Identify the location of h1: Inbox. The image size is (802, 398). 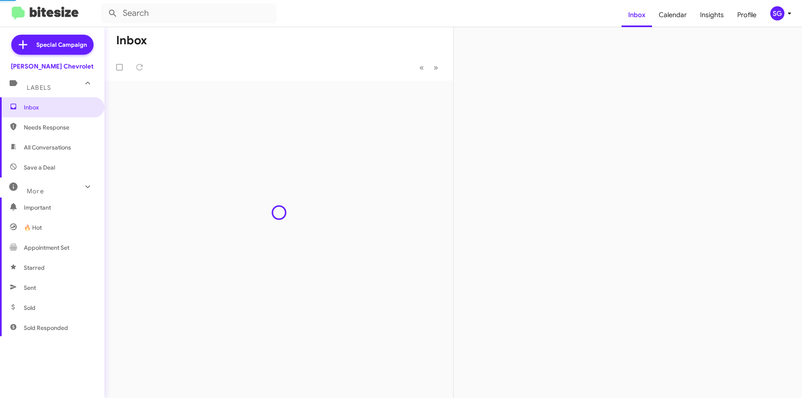
(132, 41).